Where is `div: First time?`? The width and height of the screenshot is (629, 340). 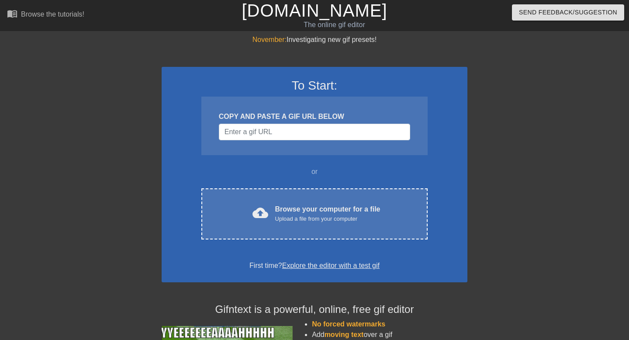
div: First time? is located at coordinates (314, 265).